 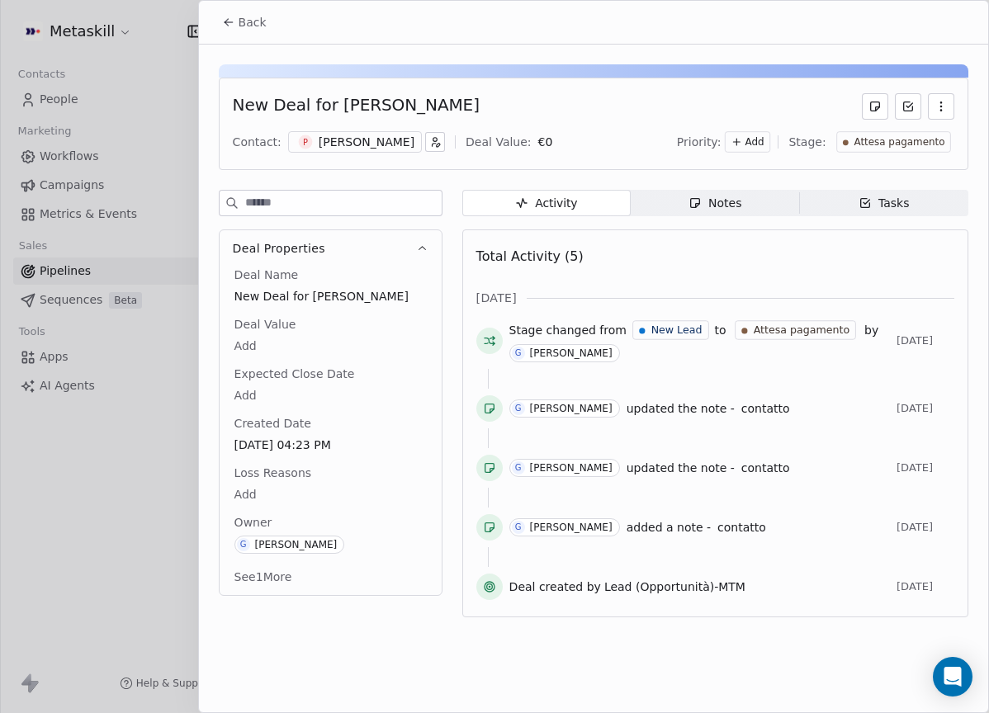 What do you see at coordinates (715, 203) in the screenshot?
I see `div: Notes` at bounding box center [715, 203].